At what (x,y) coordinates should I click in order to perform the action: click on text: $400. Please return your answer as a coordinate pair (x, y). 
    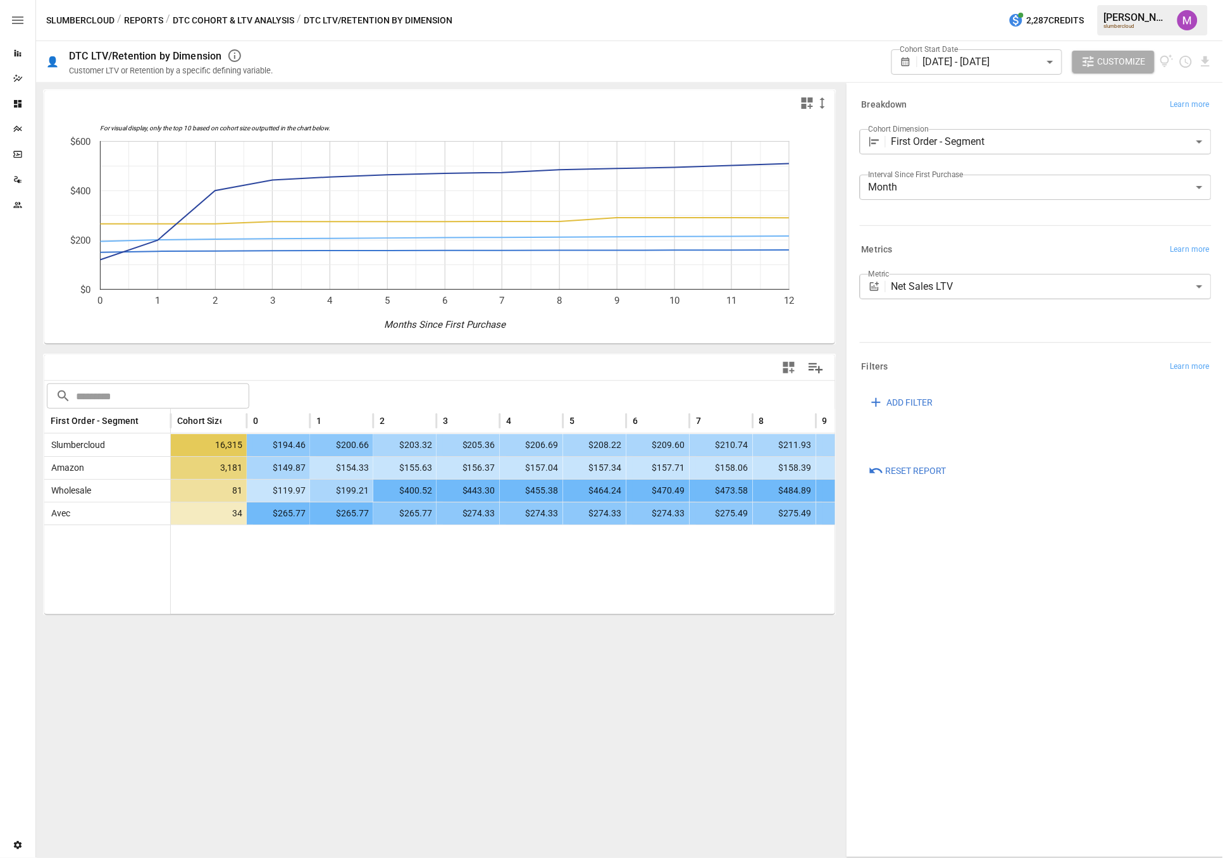
    Looking at the image, I should click on (80, 191).